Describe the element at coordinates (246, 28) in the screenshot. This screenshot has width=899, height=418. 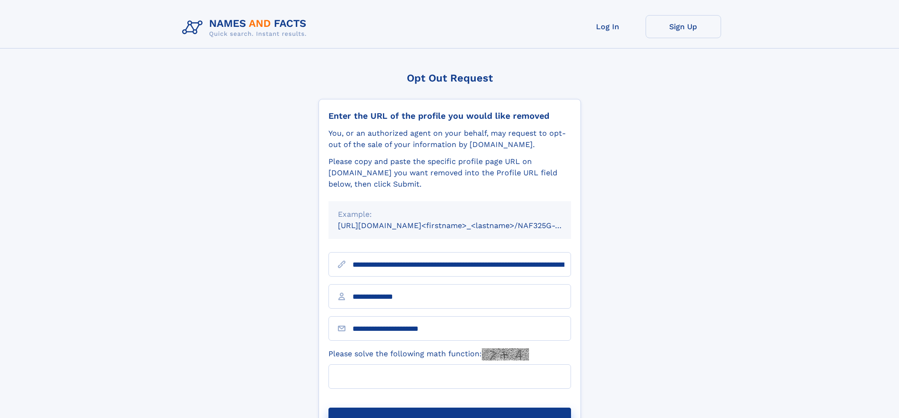
I see `img: Logo Names and Facts` at that location.